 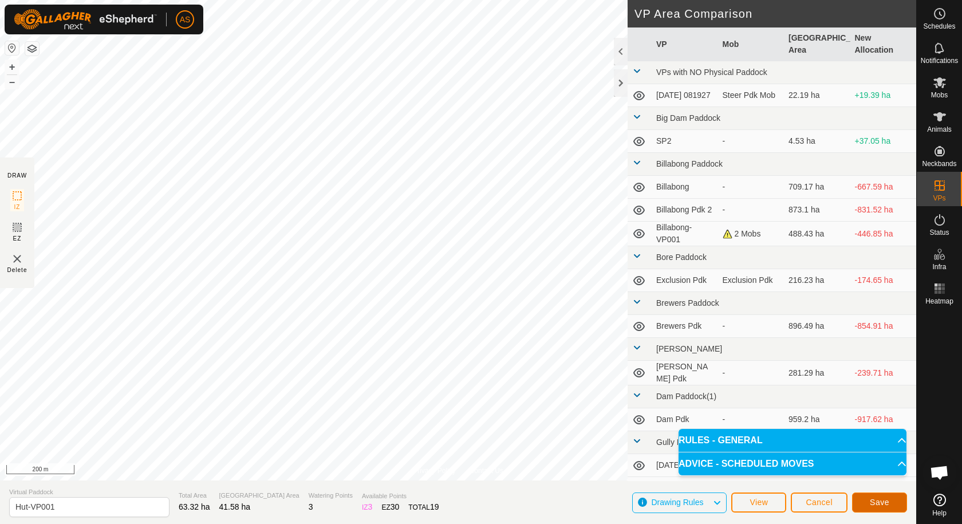 What do you see at coordinates (883, 96) in the screenshot?
I see `td: +19.39 ha` at bounding box center [883, 96].